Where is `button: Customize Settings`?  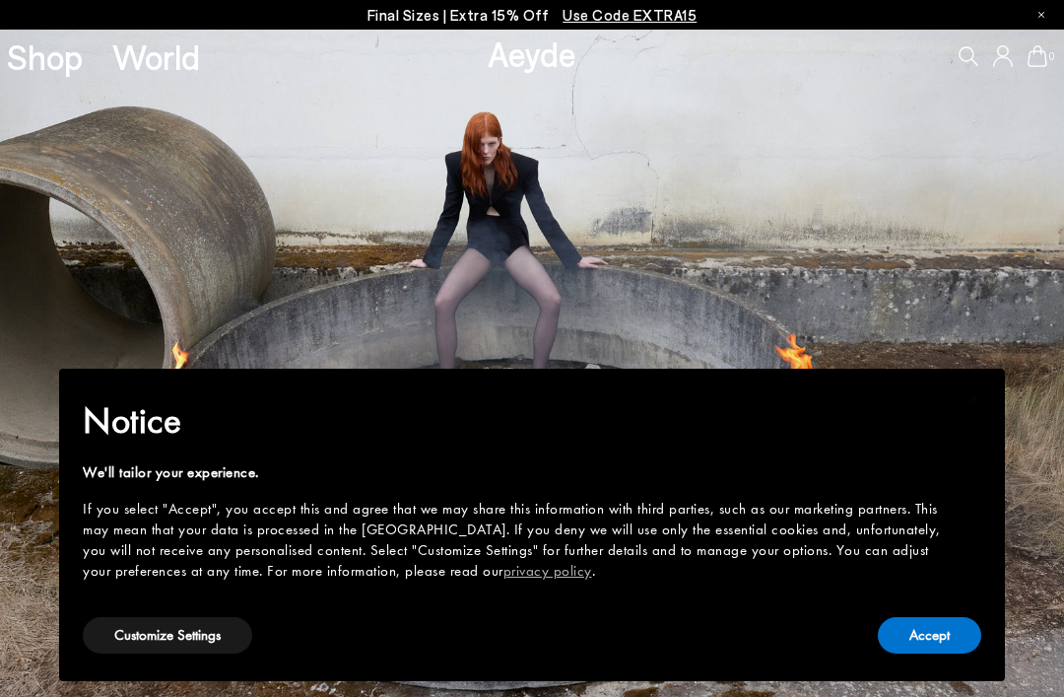 button: Customize Settings is located at coordinates (168, 635).